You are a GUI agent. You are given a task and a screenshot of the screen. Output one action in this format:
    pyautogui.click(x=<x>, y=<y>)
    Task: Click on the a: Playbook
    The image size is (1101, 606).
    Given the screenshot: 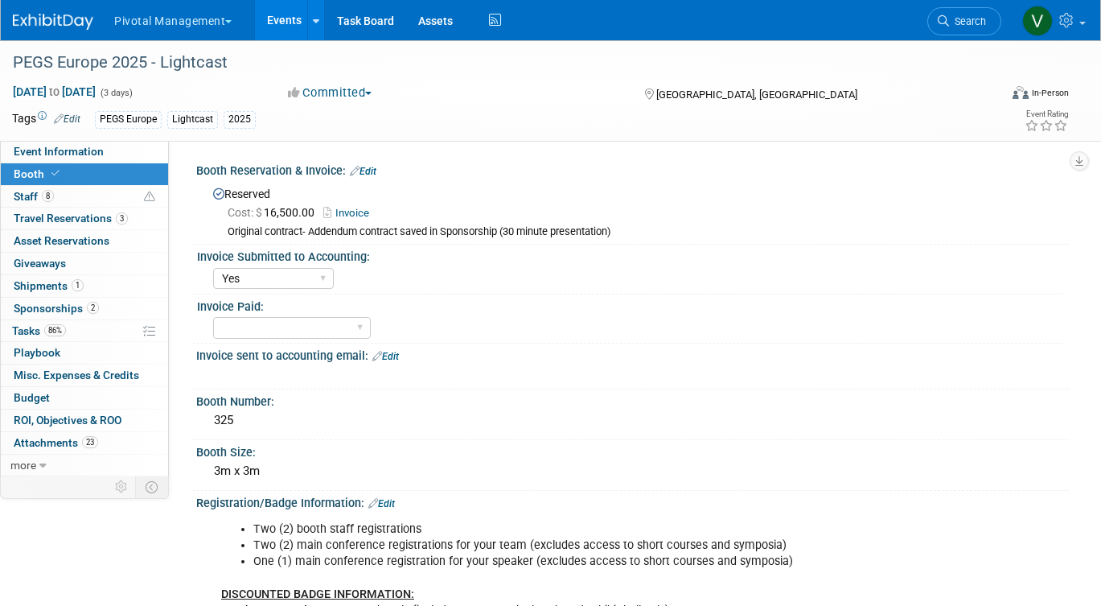 What is the action you would take?
    pyautogui.click(x=84, y=352)
    